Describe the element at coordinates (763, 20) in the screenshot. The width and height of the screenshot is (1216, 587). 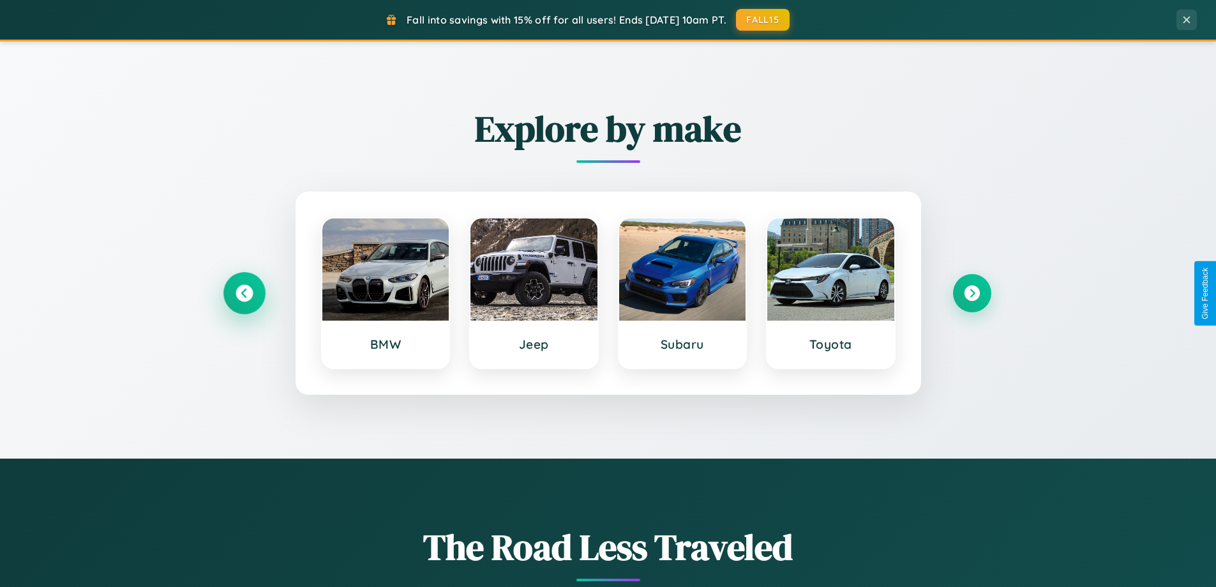
I see `button: FALL15` at that location.